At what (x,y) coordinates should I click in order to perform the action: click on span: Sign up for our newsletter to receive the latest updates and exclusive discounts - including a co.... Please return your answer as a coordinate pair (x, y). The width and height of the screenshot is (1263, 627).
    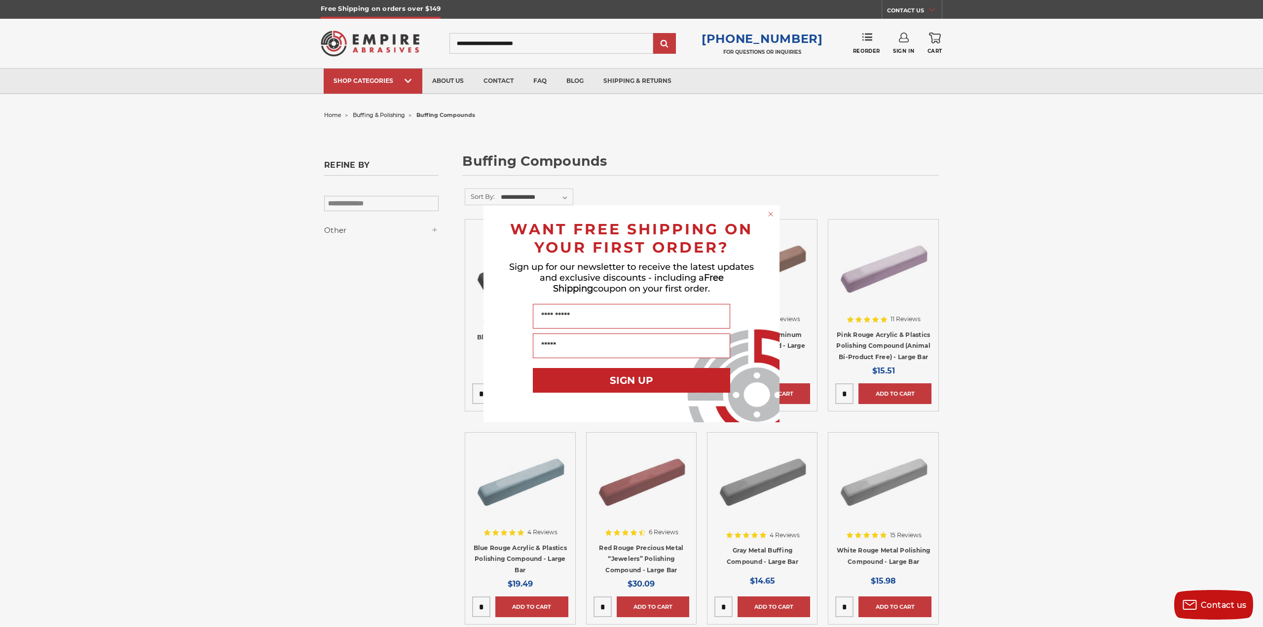
    Looking at the image, I should click on (631, 278).